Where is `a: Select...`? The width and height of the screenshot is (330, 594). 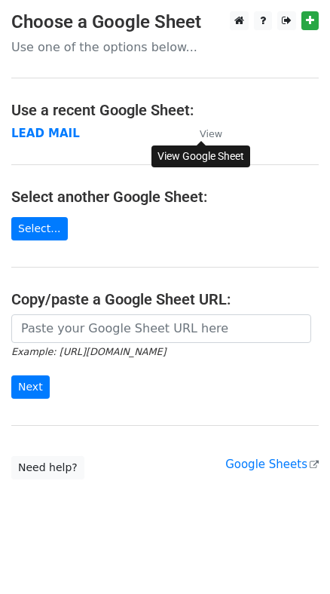
a: Select... is located at coordinates (39, 228).